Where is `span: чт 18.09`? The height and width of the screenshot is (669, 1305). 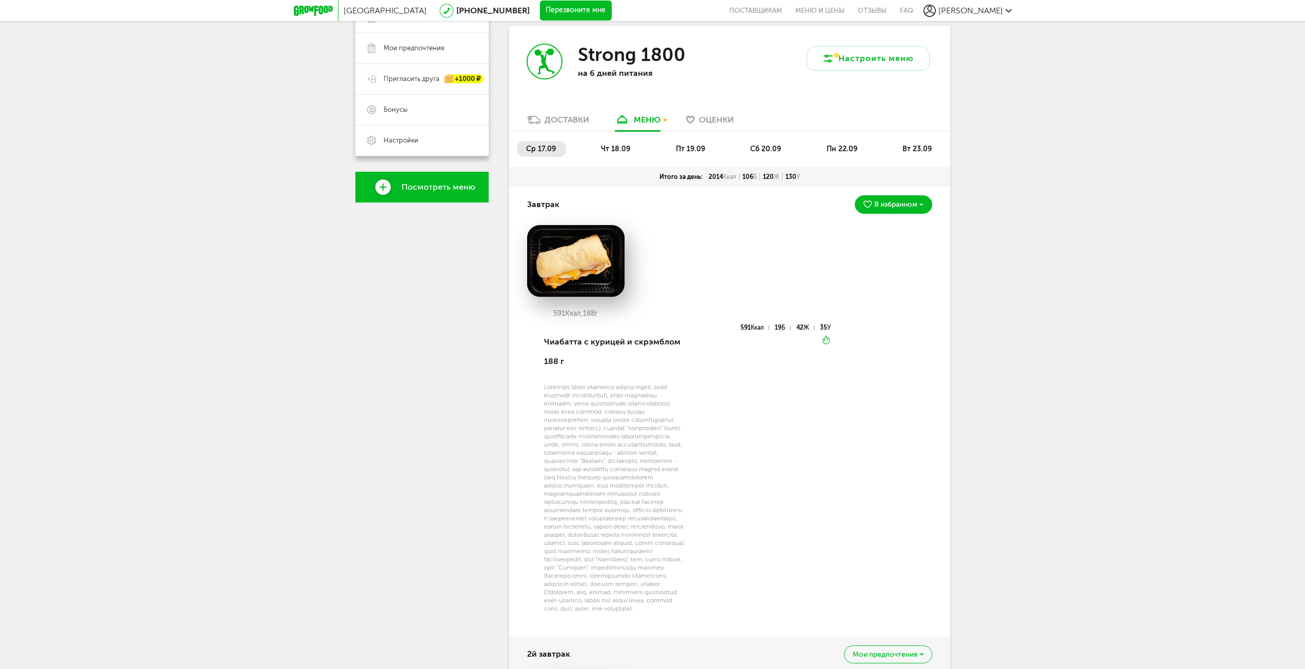 span: чт 18.09 is located at coordinates (615, 149).